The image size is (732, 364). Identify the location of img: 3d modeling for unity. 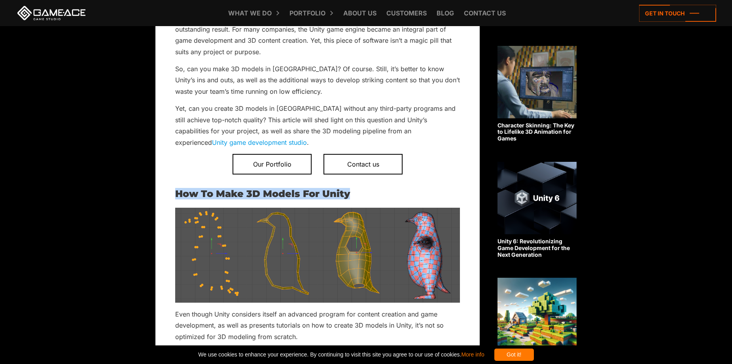
(317, 255).